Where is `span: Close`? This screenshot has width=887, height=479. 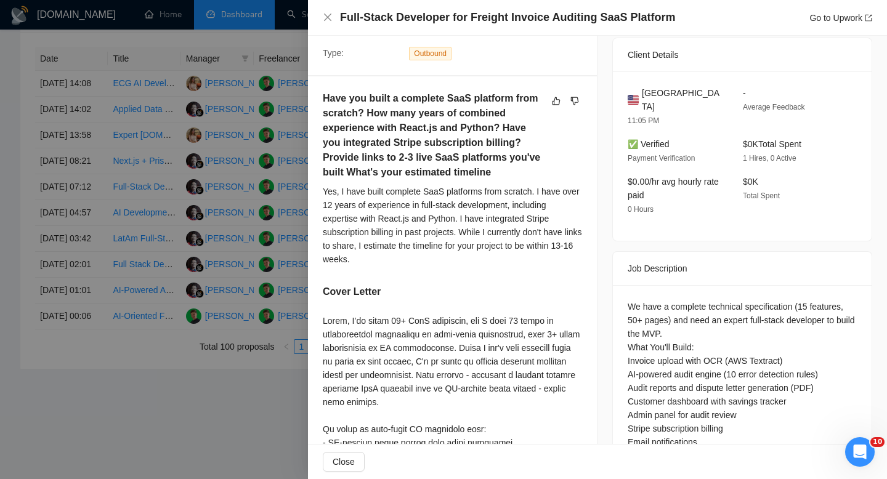
span: Close is located at coordinates (344, 462).